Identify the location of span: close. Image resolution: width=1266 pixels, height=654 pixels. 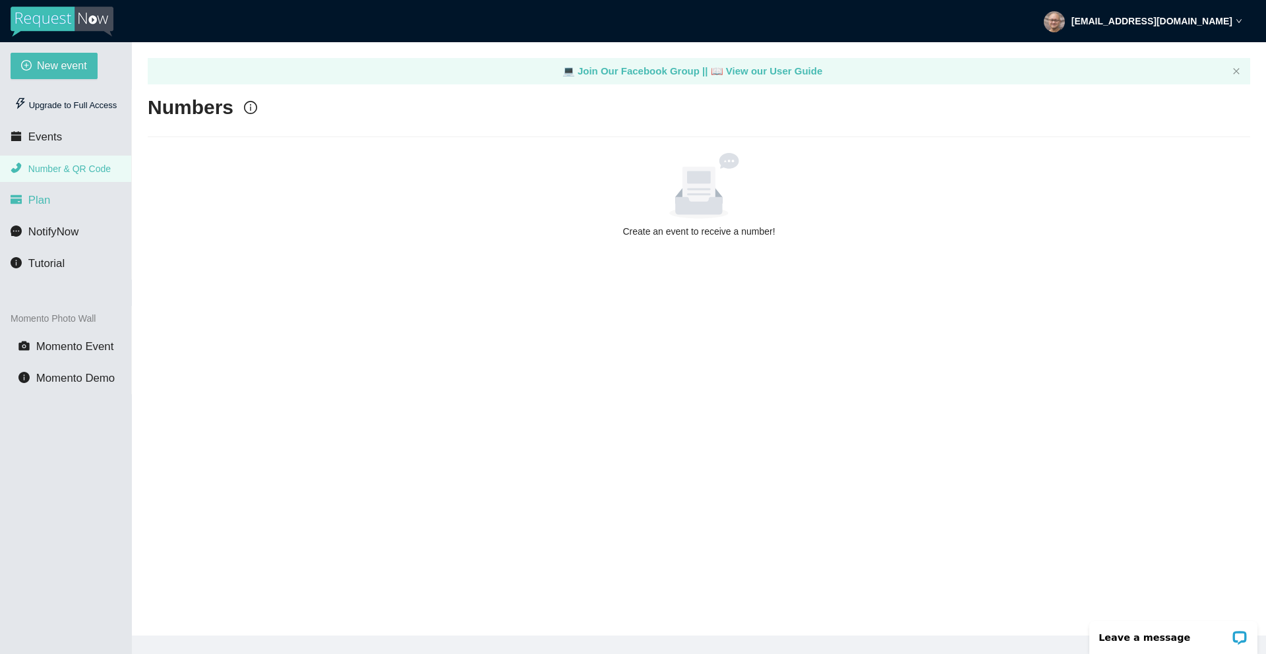
(1236, 71).